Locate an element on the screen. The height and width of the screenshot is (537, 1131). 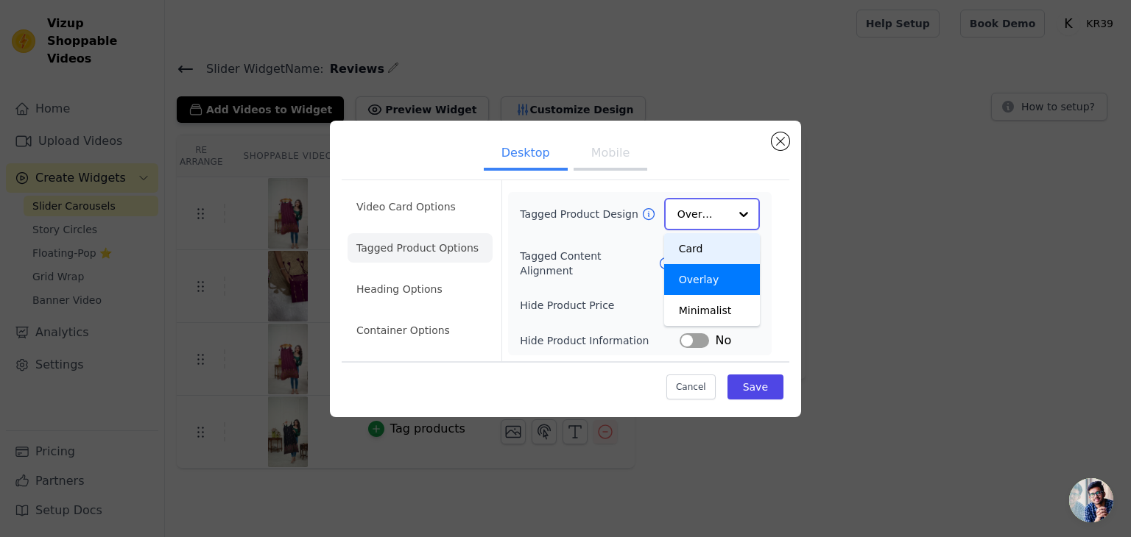
button: Mobile is located at coordinates (610, 155).